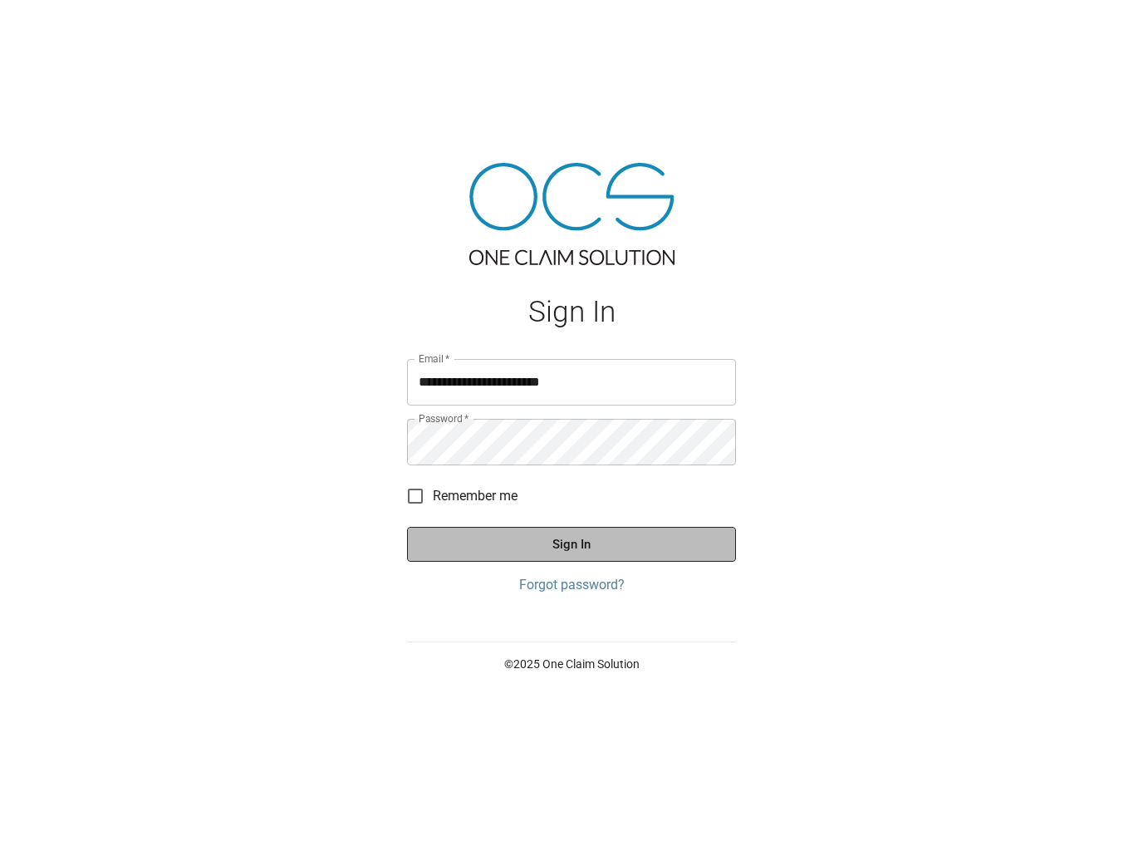 The height and width of the screenshot is (841, 1143). I want to click on button: Sign In, so click(571, 544).